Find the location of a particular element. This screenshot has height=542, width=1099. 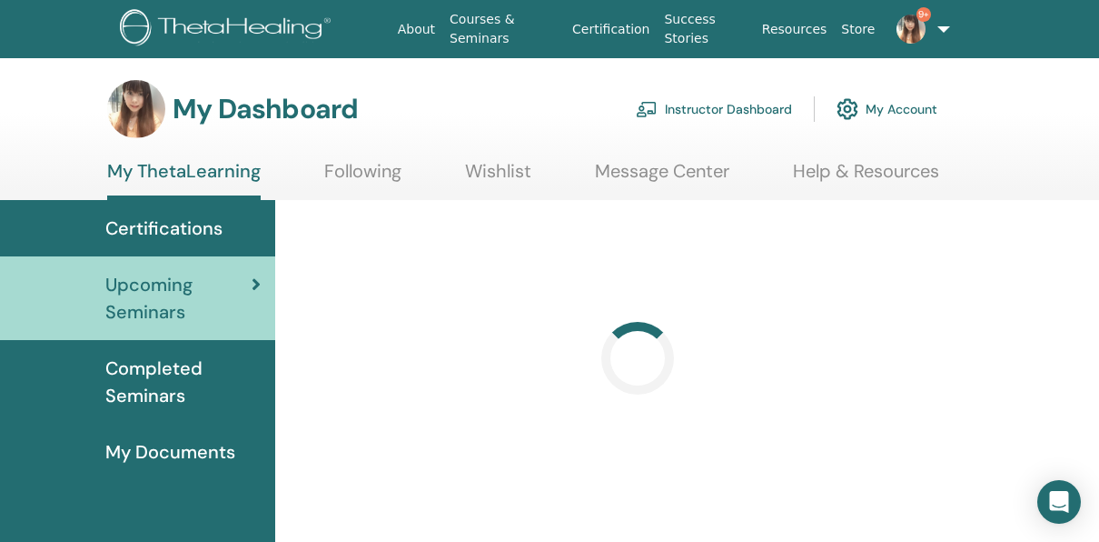

a: About is located at coordinates (416, 29).